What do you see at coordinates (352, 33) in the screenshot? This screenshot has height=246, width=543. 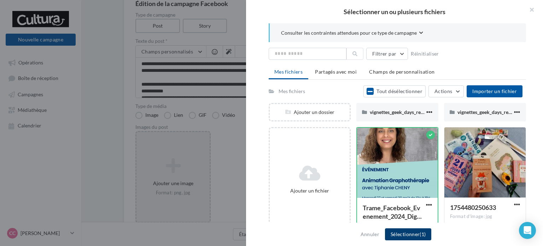 I see `button: Consulter les contraintes attendues pour ce type de campagne` at bounding box center [352, 33].